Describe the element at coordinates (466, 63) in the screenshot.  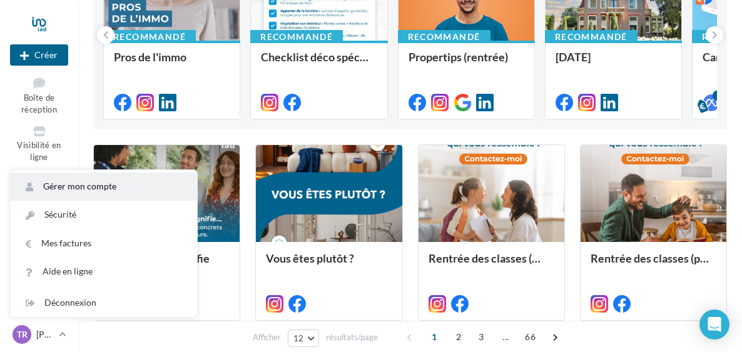
I see `div: Propertips (rentrée)` at that location.